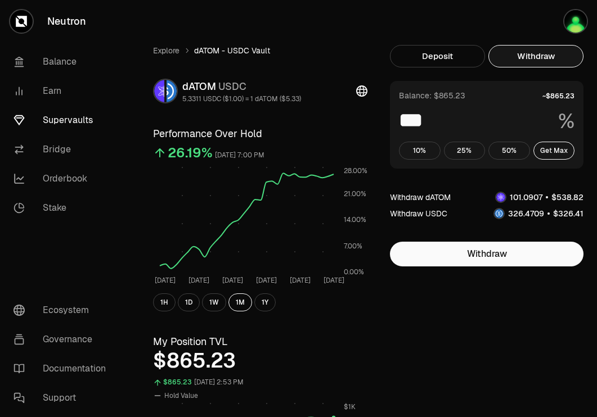  What do you see at coordinates (437, 56) in the screenshot?
I see `button: Deposit` at bounding box center [437, 56].